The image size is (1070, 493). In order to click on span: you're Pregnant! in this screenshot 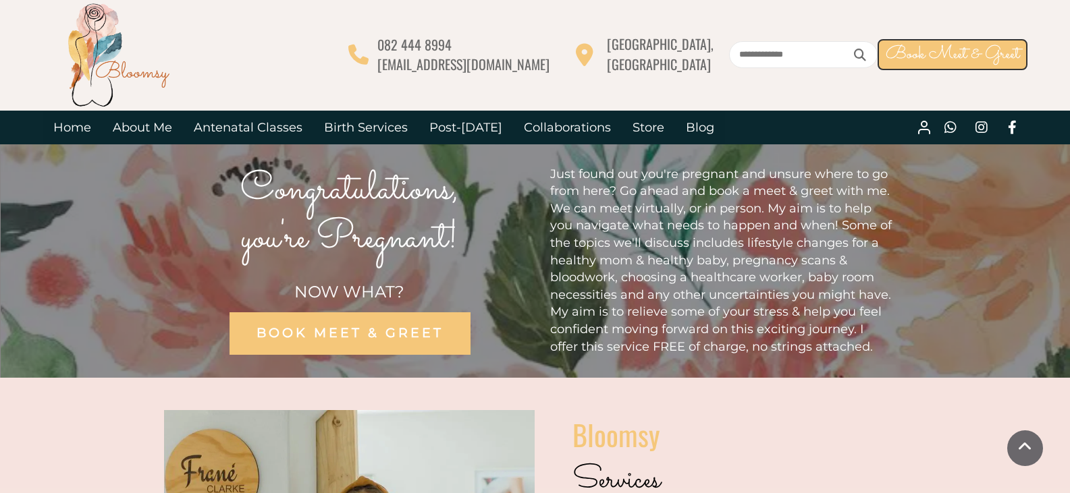, I will do `click(350, 239)`.